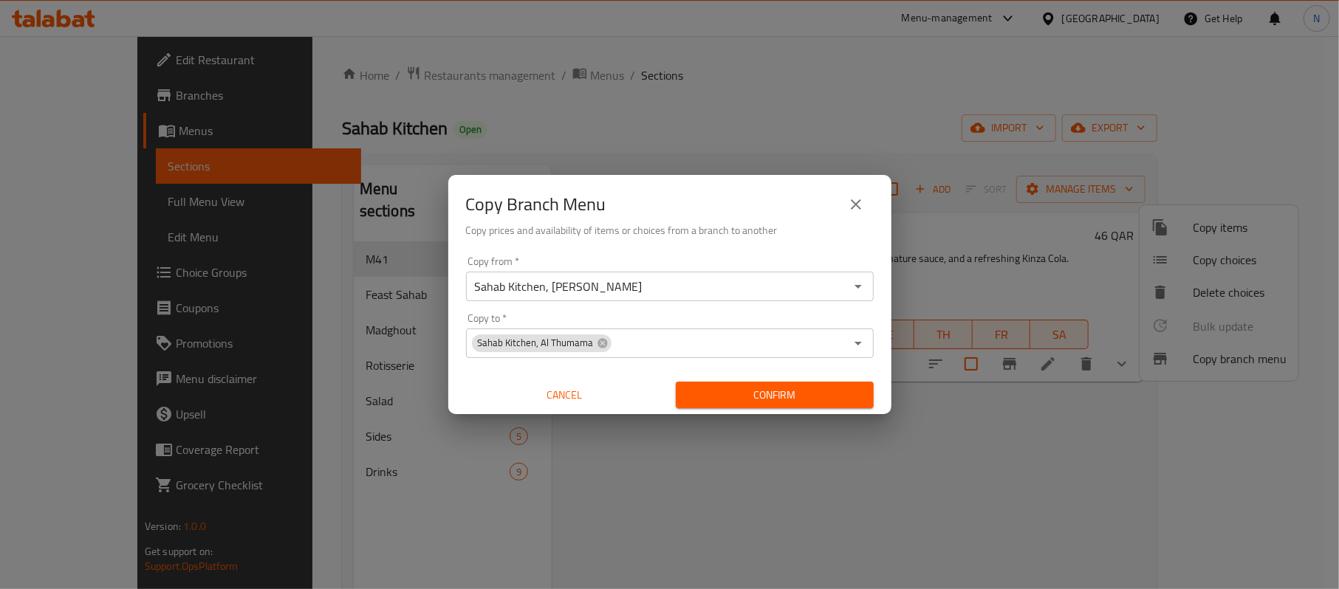  I want to click on span: Sahab Kitchen, Al Thumama, so click(535, 343).